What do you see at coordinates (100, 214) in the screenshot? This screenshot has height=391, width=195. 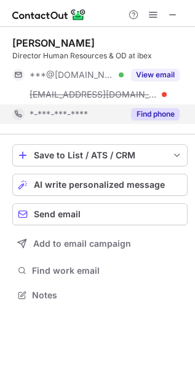 I see `button: Send email` at bounding box center [100, 214].